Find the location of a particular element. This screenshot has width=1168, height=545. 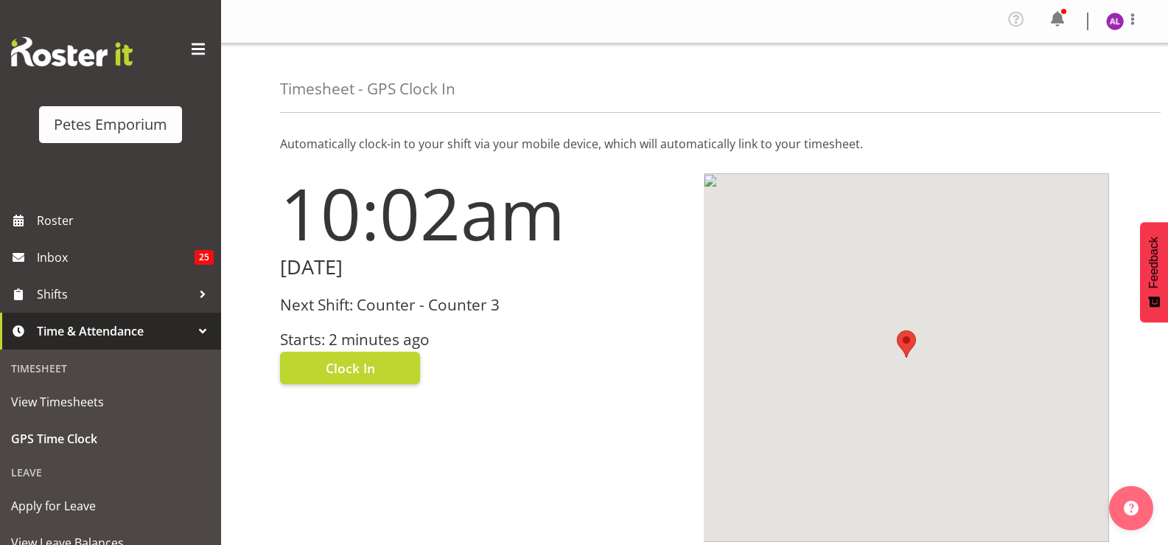

p: Automatically clock-in to your shift via your mobile device, which will automatically link to you... is located at coordinates (694, 144).